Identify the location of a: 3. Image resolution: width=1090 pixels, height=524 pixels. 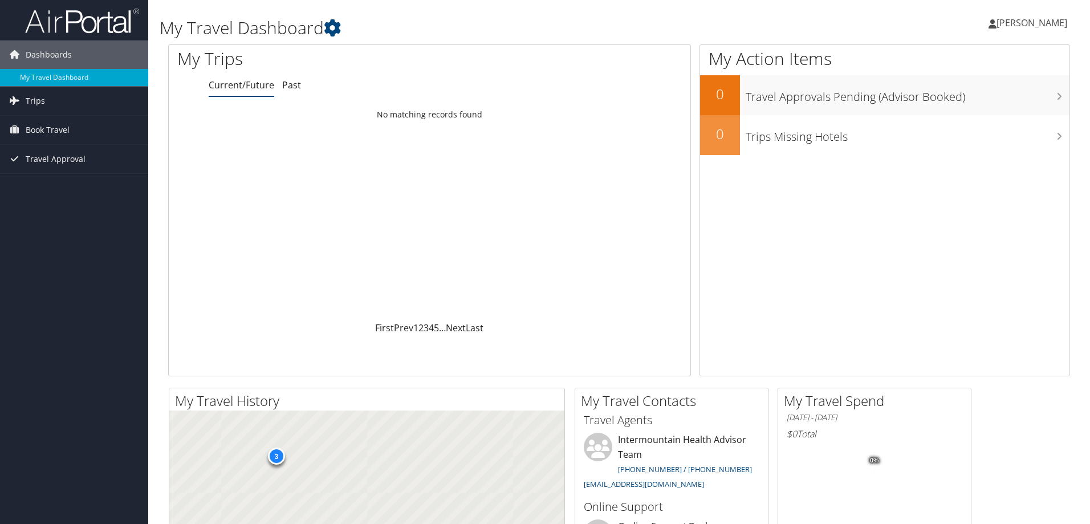
(426, 328).